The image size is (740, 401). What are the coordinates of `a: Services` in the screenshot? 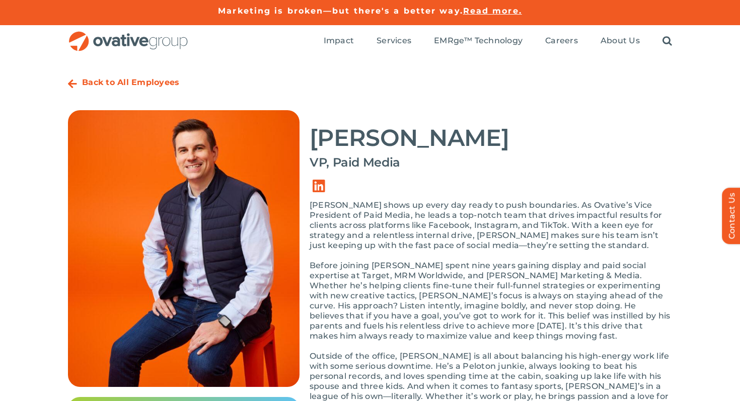 It's located at (393, 41).